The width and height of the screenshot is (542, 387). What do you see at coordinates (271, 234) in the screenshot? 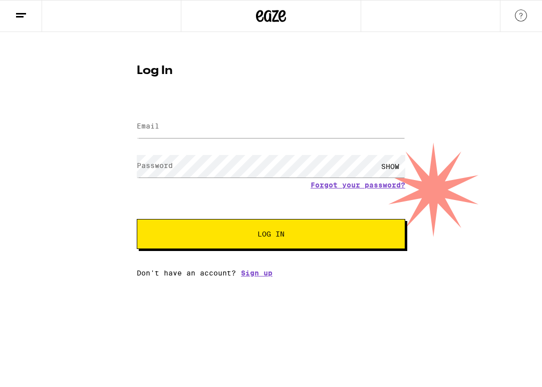
I see `button: Log In` at bounding box center [271, 234].